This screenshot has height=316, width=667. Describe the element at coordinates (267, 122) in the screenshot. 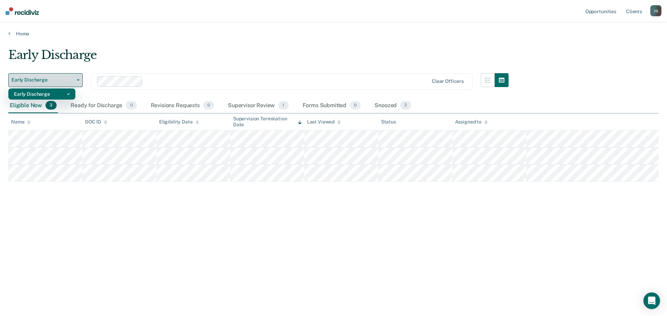

I see `div: Supervision Termination Date` at that location.